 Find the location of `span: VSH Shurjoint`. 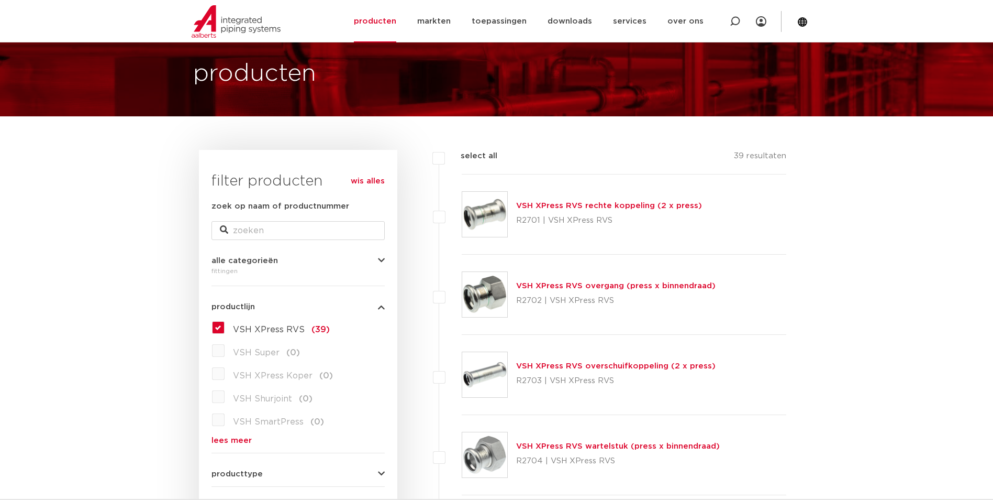

span: VSH Shurjoint is located at coordinates (262, 399).